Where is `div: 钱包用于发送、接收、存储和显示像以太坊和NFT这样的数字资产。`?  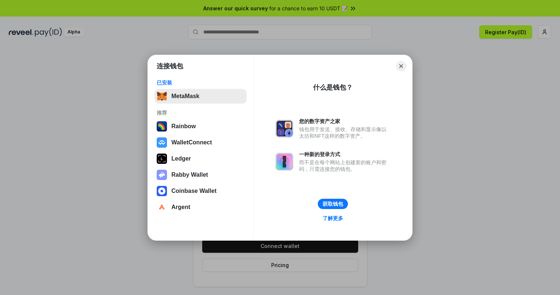
div: 钱包用于发送、接收、存储和显示像以太坊和NFT这样的数字资产。 is located at coordinates (345, 133).